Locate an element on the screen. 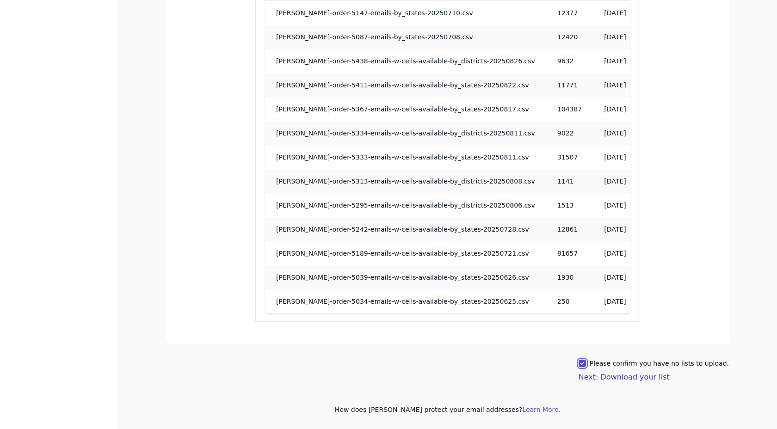 Image resolution: width=777 pixels, height=429 pixels. td: 12861 is located at coordinates (569, 229).